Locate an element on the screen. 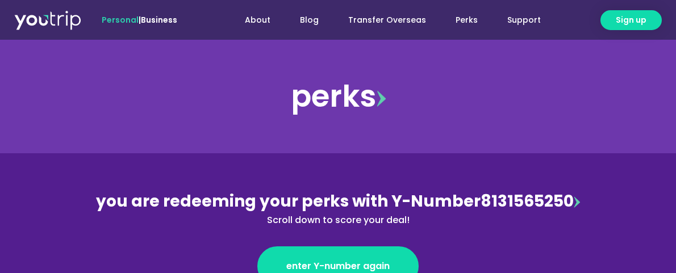 This screenshot has width=676, height=273. a: About is located at coordinates (257, 20).